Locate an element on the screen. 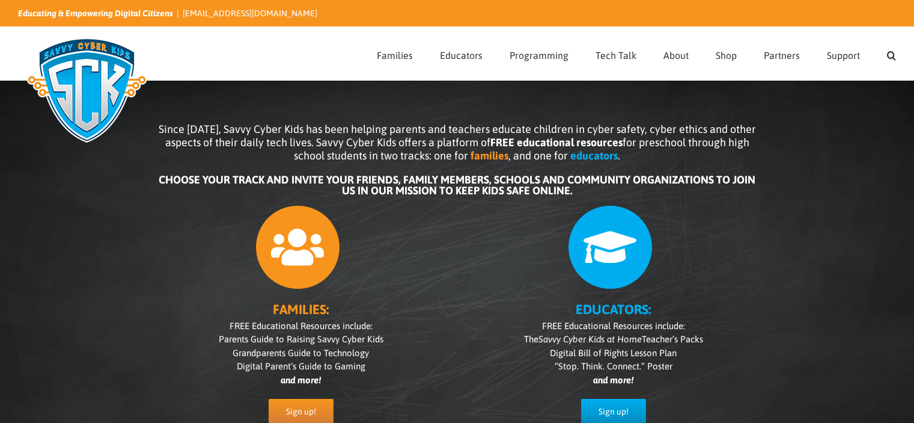 This screenshot has width=914, height=423. span: Programming is located at coordinates (539, 55).